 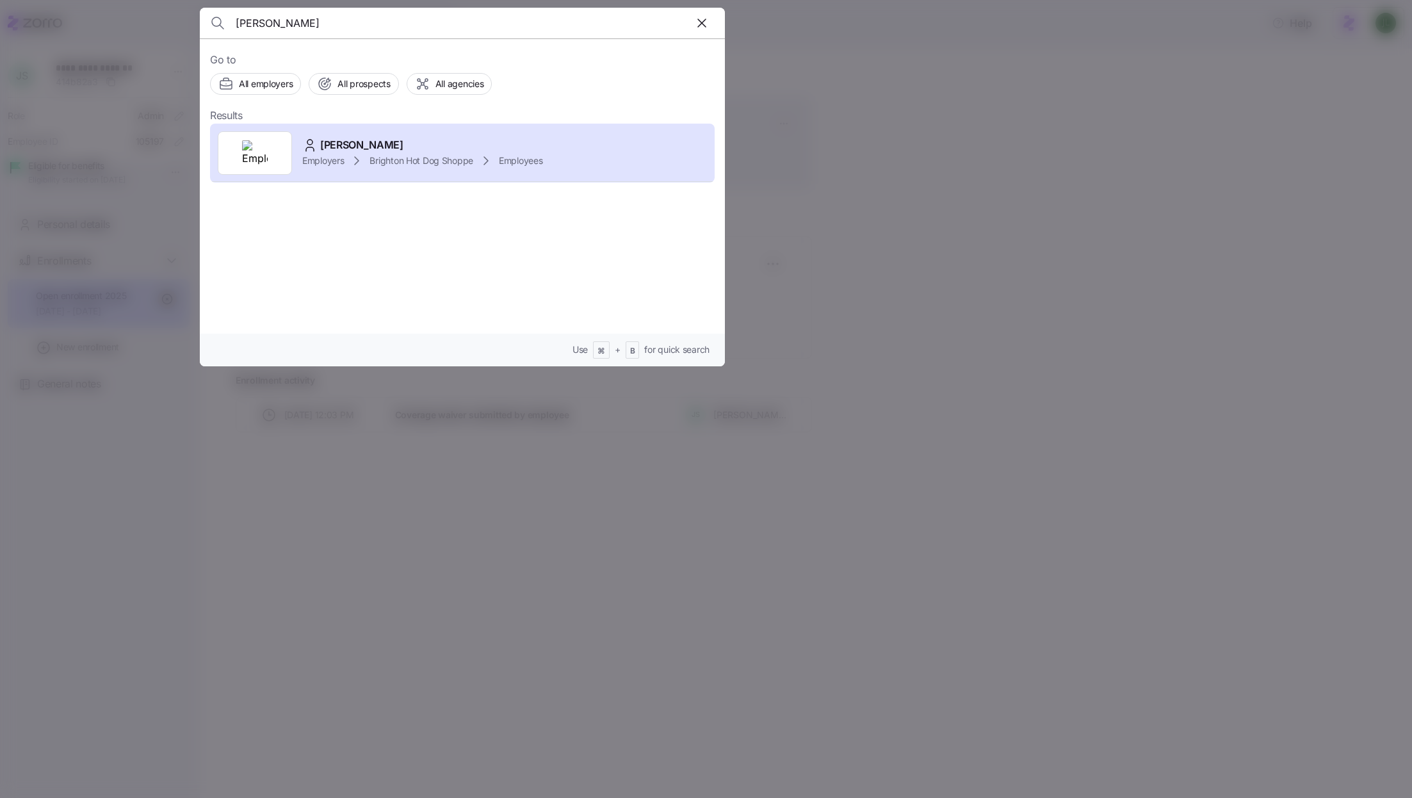 What do you see at coordinates (677, 350) in the screenshot?
I see `span: for quick search` at bounding box center [677, 350].